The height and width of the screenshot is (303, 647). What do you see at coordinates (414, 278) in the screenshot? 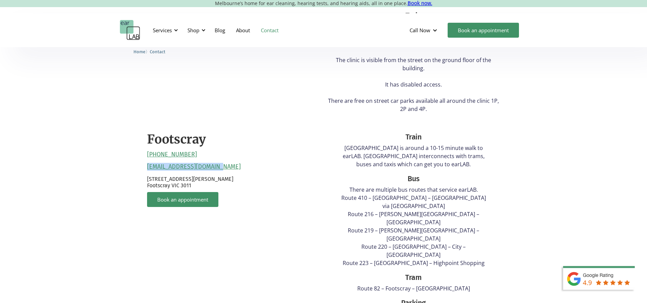
I see `div: Tram` at bounding box center [414, 278].